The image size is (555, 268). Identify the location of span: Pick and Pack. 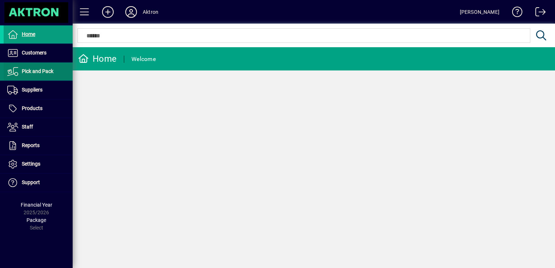
(37, 71).